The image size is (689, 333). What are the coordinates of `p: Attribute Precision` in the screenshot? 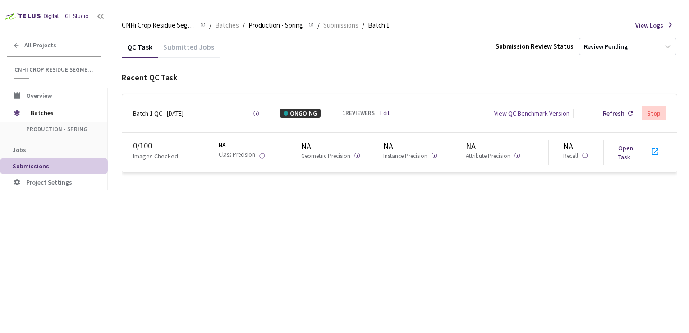 It's located at (488, 156).